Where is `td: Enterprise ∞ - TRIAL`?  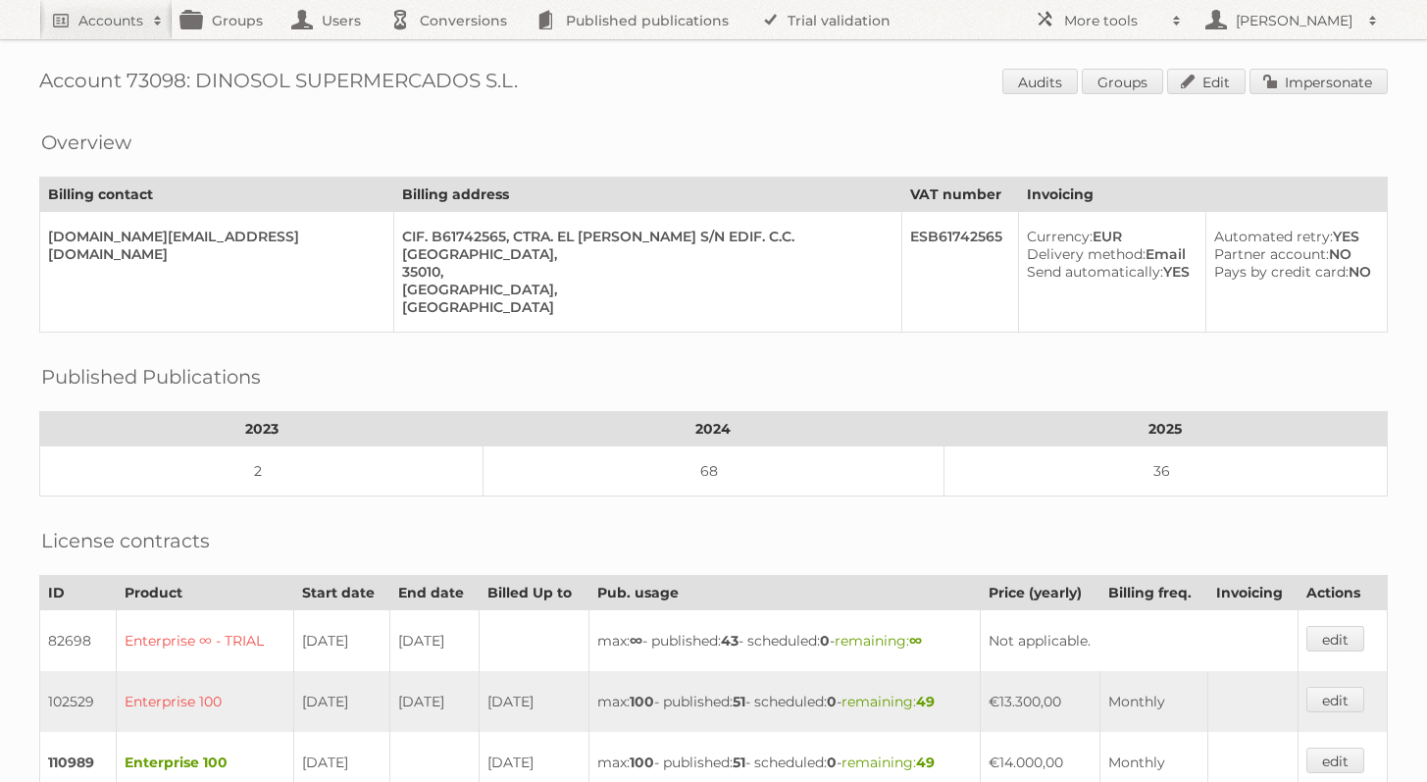 td: Enterprise ∞ - TRIAL is located at coordinates (204, 640).